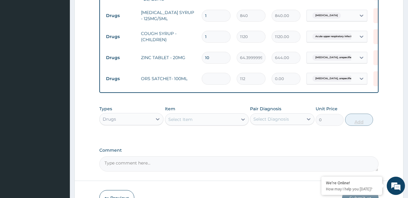 The height and width of the screenshot is (198, 408). I want to click on span: We're online!, so click(60, 91).